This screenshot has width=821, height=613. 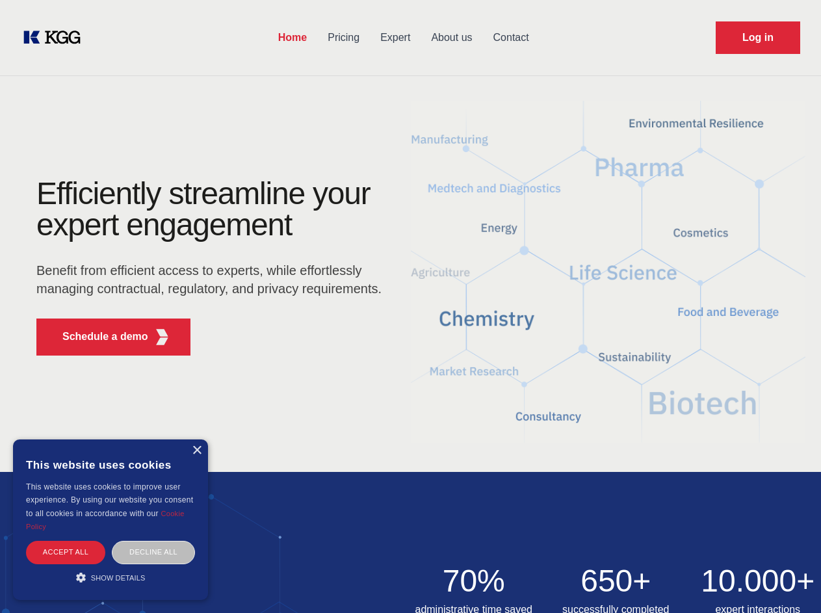 I want to click on div: This website uses cookies, so click(x=111, y=465).